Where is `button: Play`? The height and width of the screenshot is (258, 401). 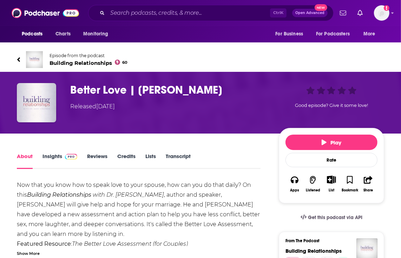
button: Play is located at coordinates (331, 142).